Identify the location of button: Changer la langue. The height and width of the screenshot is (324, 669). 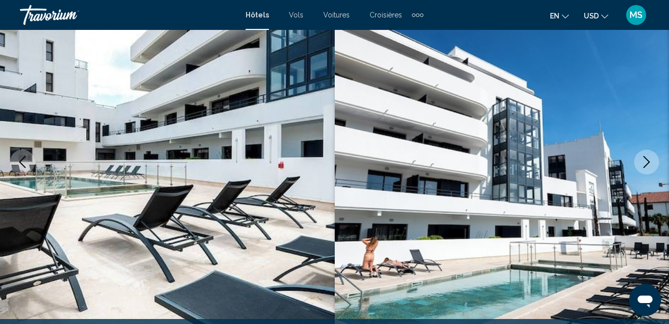
(560, 15).